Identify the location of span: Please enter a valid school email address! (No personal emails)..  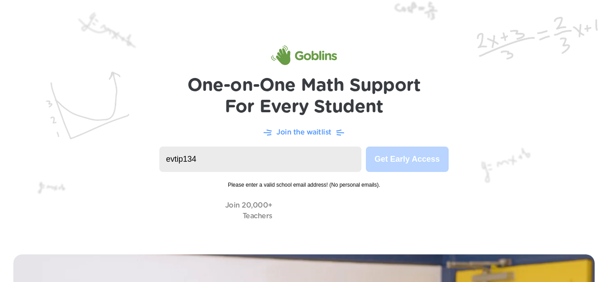
(304, 180).